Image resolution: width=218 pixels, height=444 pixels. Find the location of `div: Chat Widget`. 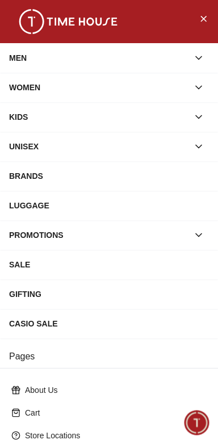

div: Chat Widget is located at coordinates (197, 423).